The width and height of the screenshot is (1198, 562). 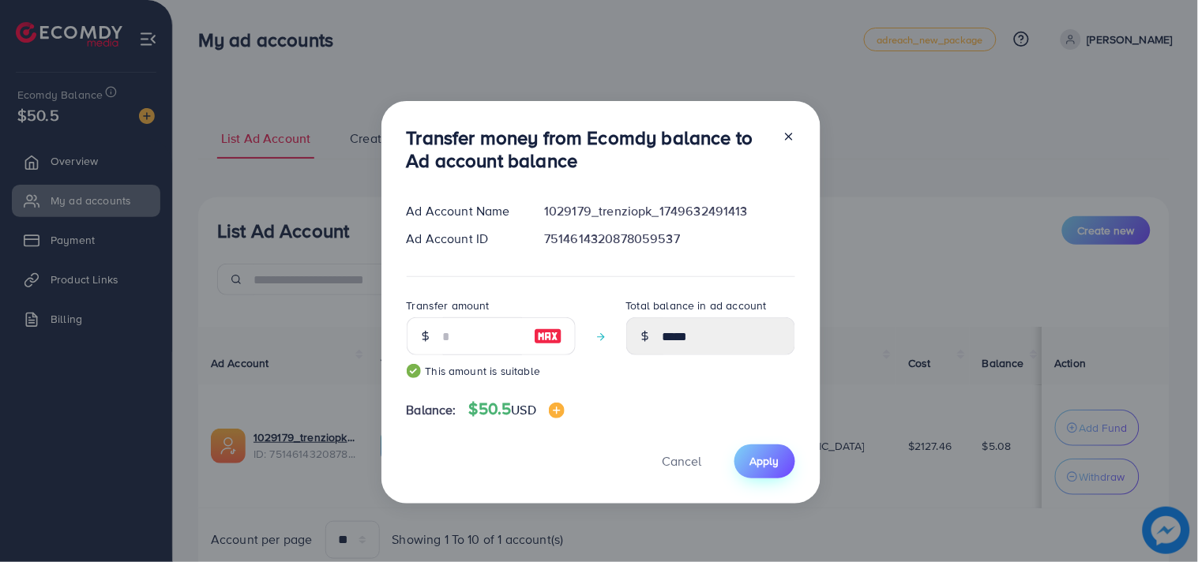 What do you see at coordinates (463, 211) in the screenshot?
I see `div: Ad Account Name` at bounding box center [463, 211].